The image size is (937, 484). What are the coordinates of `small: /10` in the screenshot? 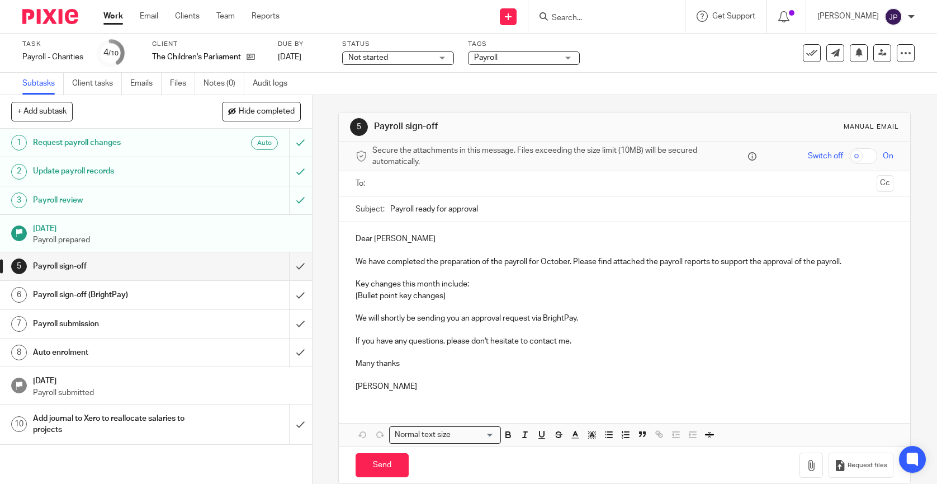 It's located at (114, 53).